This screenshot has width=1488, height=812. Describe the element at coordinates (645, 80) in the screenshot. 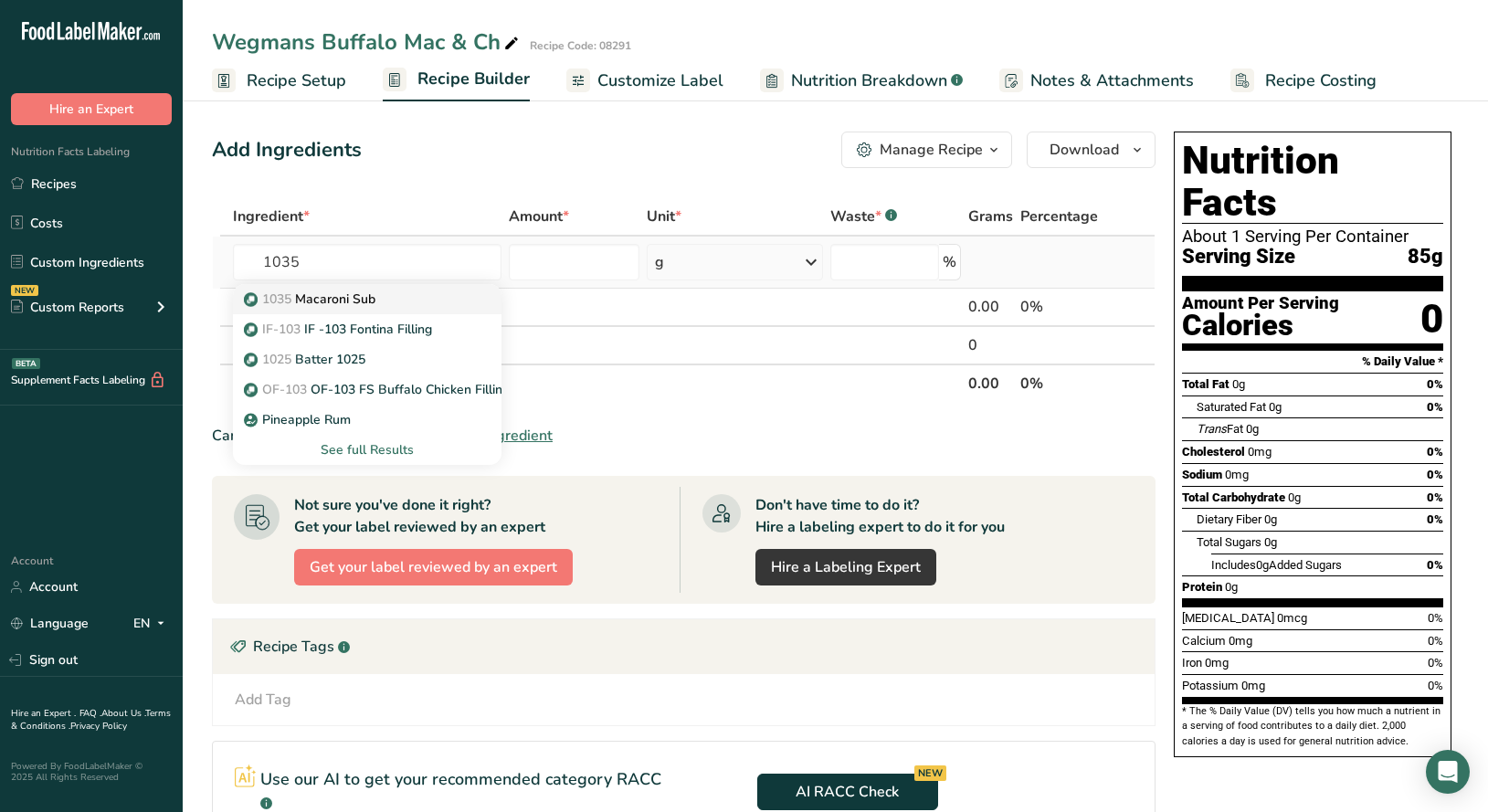

I see `a: Customize Label` at that location.